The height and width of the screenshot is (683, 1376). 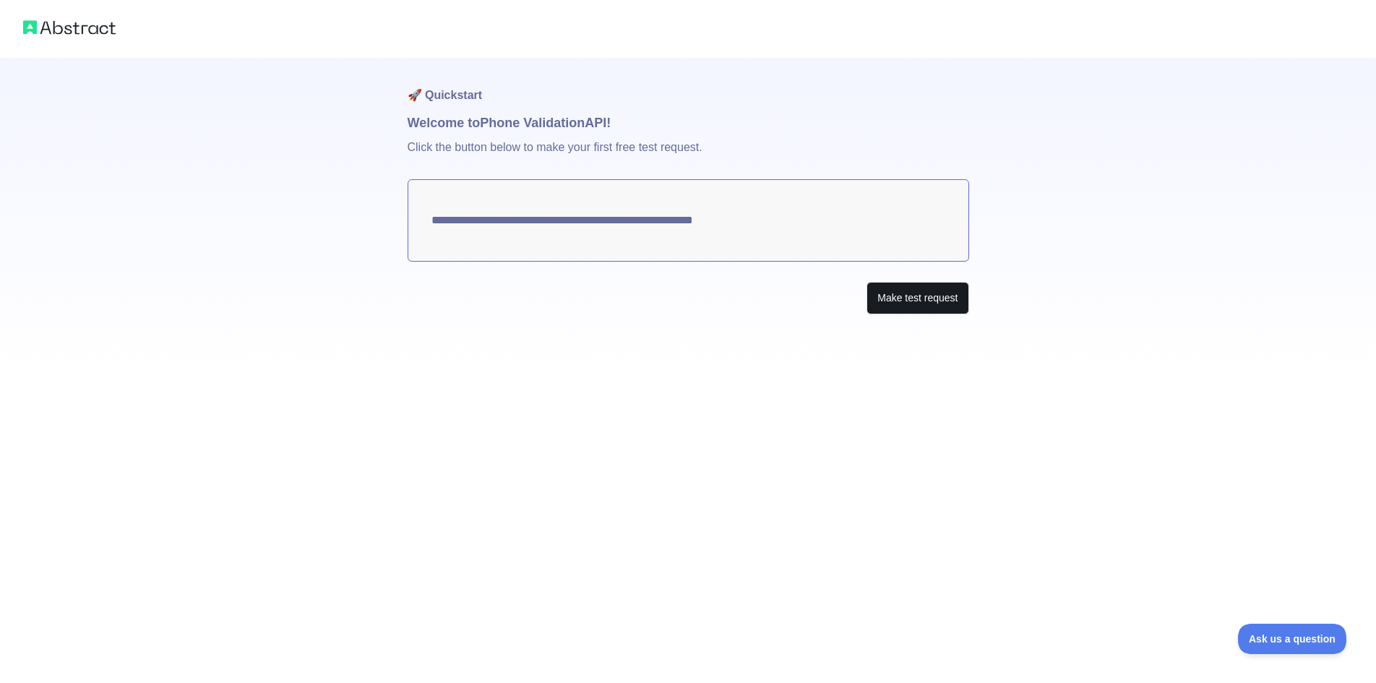 What do you see at coordinates (688, 123) in the screenshot?
I see `h1: Welcome to Phone Validation API!` at bounding box center [688, 123].